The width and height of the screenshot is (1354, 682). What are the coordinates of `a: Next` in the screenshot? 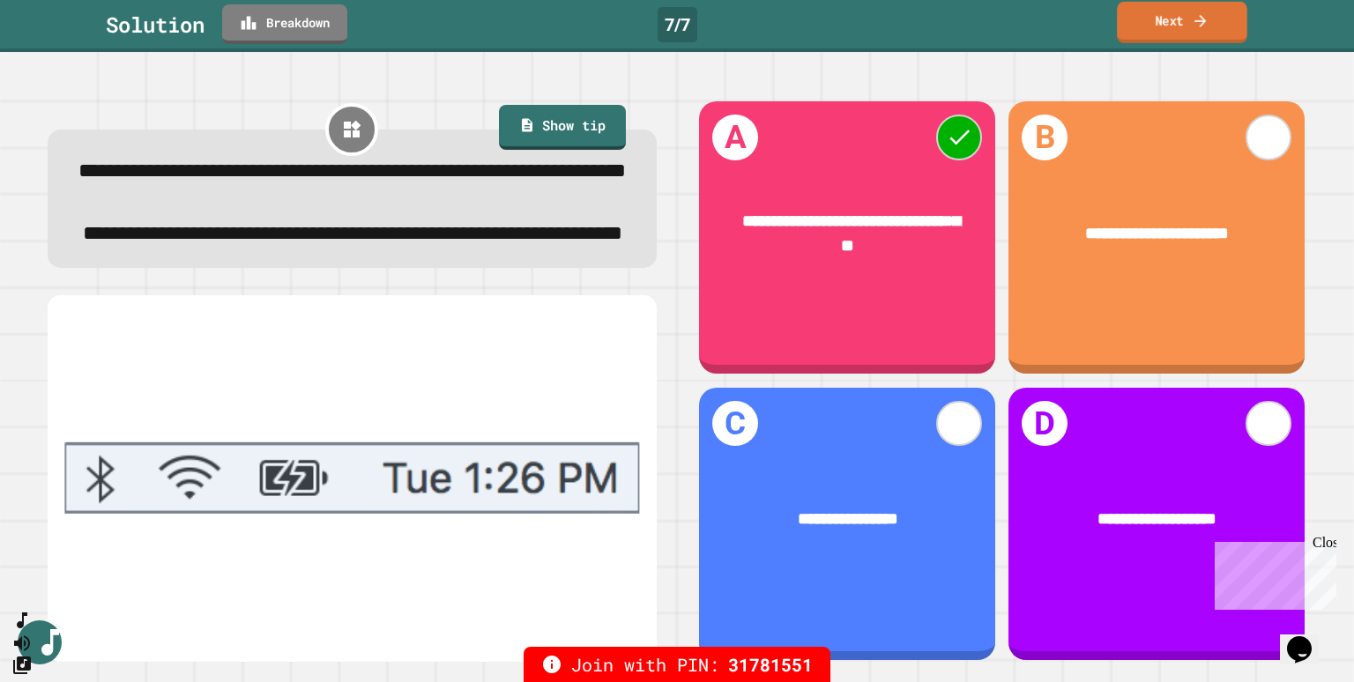 It's located at (1182, 22).